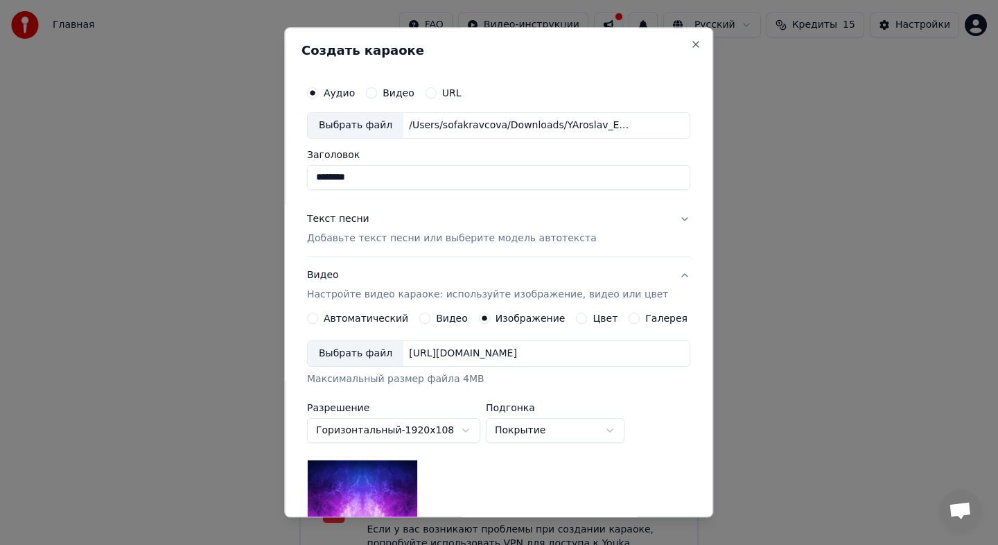 The width and height of the screenshot is (998, 545). I want to click on div: Видео, so click(487, 285).